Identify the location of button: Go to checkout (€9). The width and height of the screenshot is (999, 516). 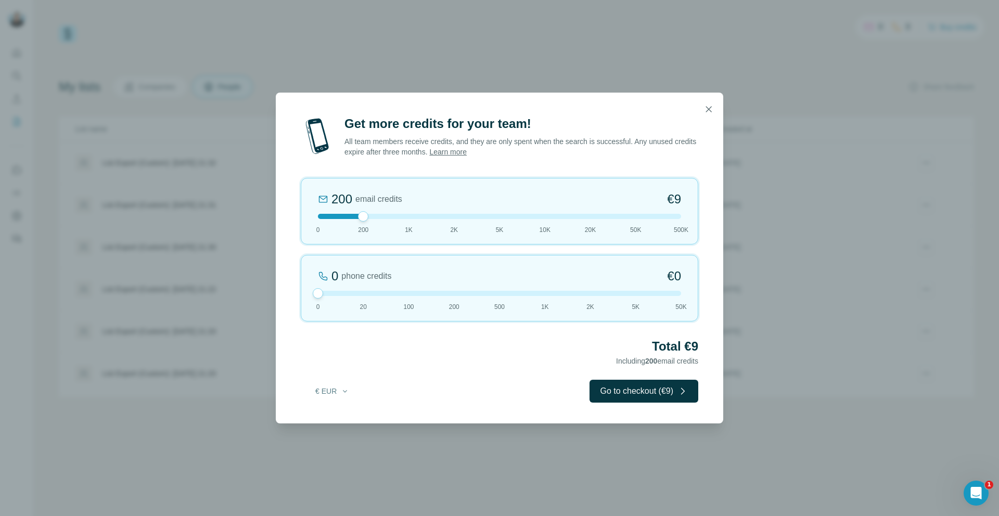
(643, 391).